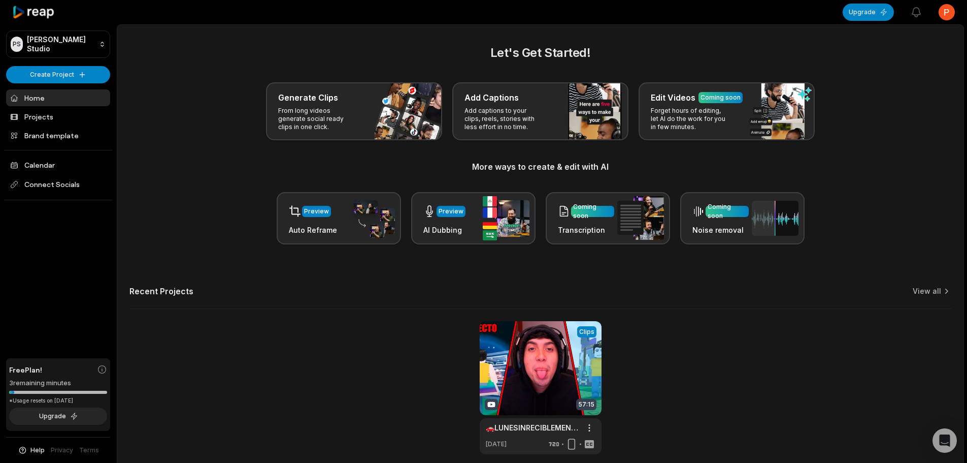  I want to click on div: Open Intercom Messenger, so click(945, 440).